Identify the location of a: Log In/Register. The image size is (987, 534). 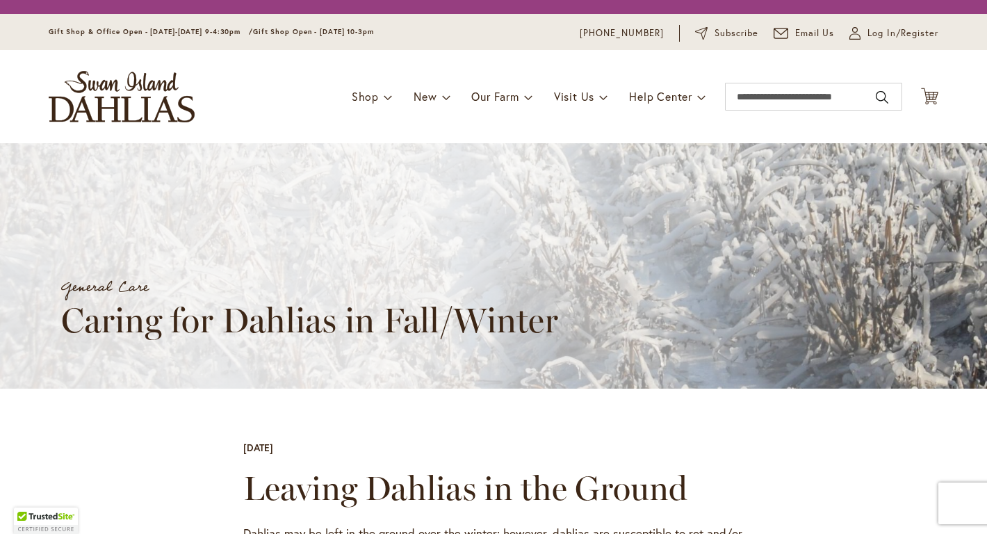
(894, 33).